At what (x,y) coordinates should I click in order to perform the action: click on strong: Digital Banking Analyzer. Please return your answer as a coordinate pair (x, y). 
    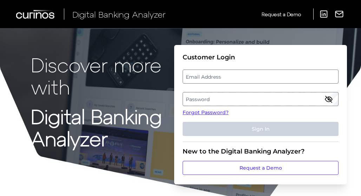
    Looking at the image, I should click on (96, 127).